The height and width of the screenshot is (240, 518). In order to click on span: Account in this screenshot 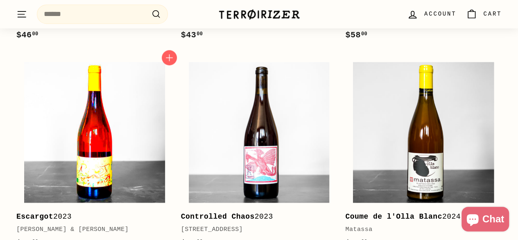, I will do `click(440, 14)`.